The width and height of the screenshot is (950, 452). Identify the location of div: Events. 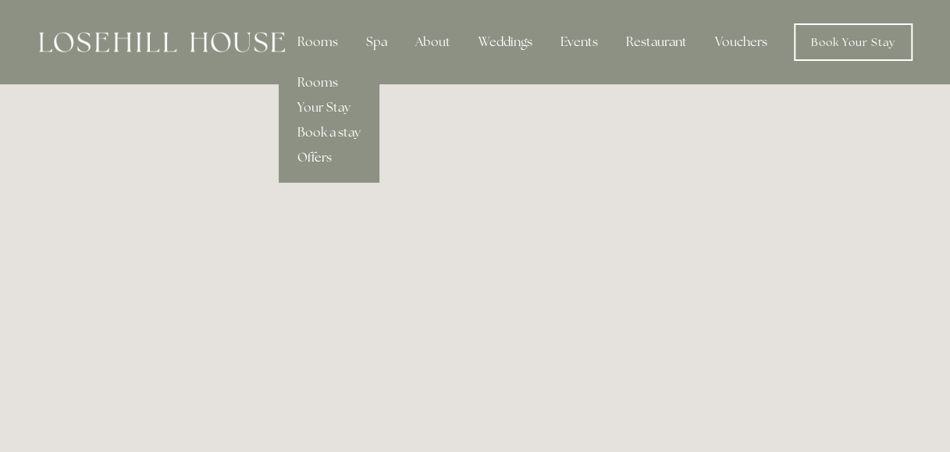
(579, 42).